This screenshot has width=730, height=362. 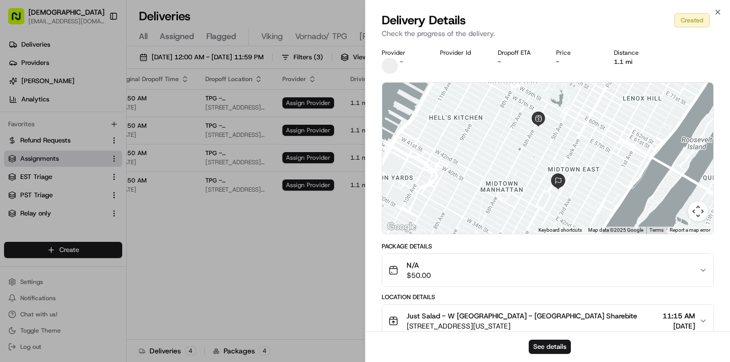 What do you see at coordinates (44, 204) in the screenshot?
I see `a: 📗Knowledge Base` at bounding box center [44, 204].